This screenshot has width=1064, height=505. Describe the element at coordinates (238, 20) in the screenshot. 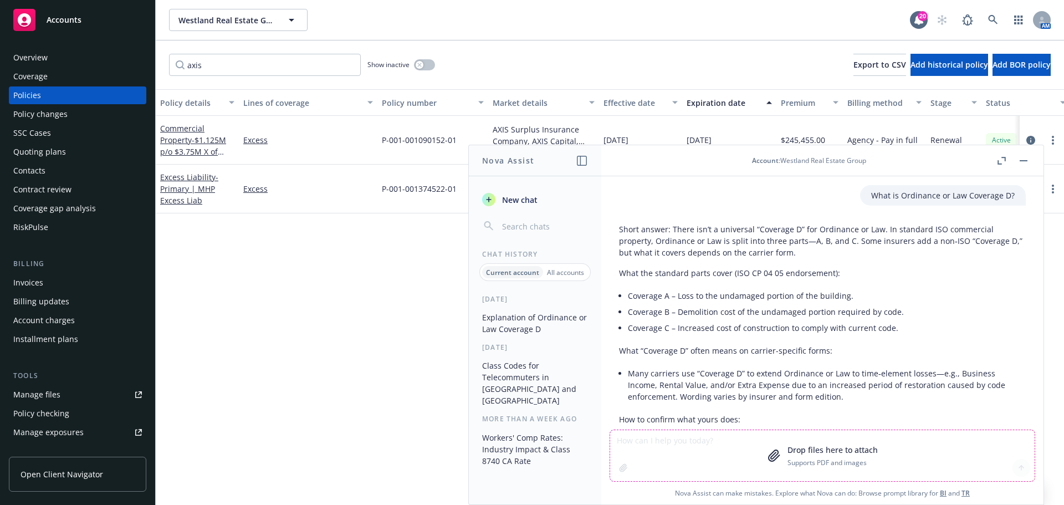

I see `button: Westland Real Estate Group` at that location.